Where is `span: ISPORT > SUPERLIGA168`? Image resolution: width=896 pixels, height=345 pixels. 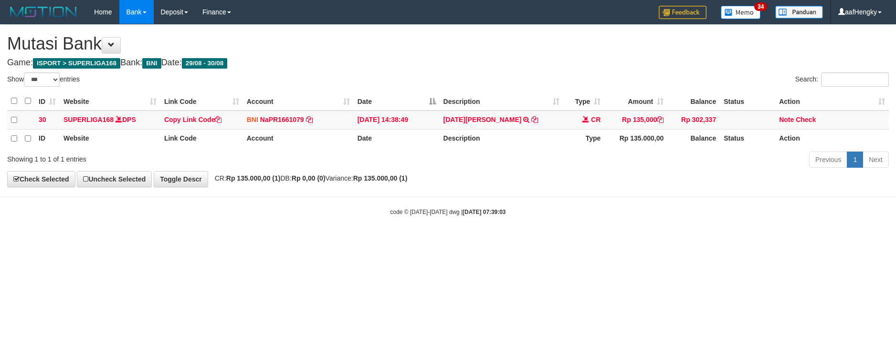 span: ISPORT > SUPERLIGA168 is located at coordinates (76, 63).